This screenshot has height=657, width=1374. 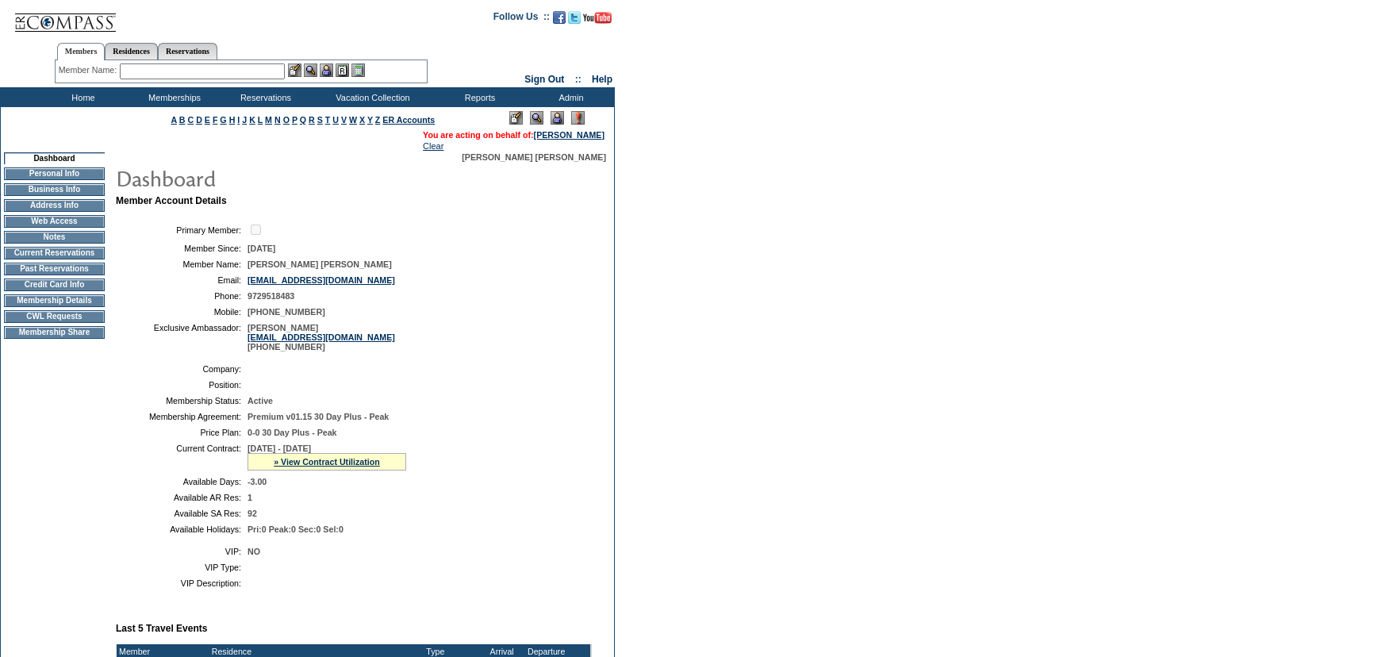 I want to click on a: T, so click(x=328, y=120).